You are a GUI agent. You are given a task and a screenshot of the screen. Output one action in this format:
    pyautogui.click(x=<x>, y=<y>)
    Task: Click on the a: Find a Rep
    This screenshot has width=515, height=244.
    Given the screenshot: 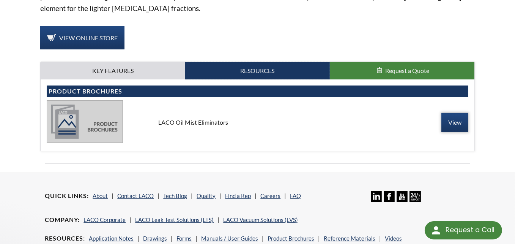 What is the action you would take?
    pyautogui.click(x=238, y=196)
    